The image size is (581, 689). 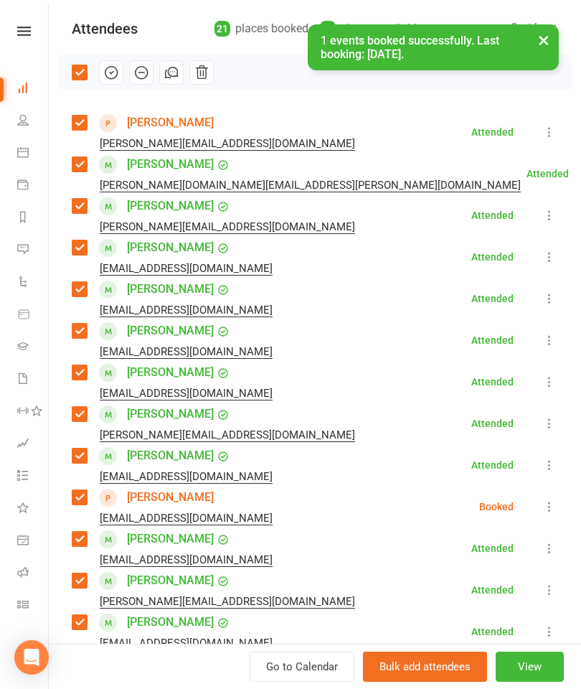 What do you see at coordinates (33, 218) in the screenshot?
I see `a: Reports` at bounding box center [33, 218].